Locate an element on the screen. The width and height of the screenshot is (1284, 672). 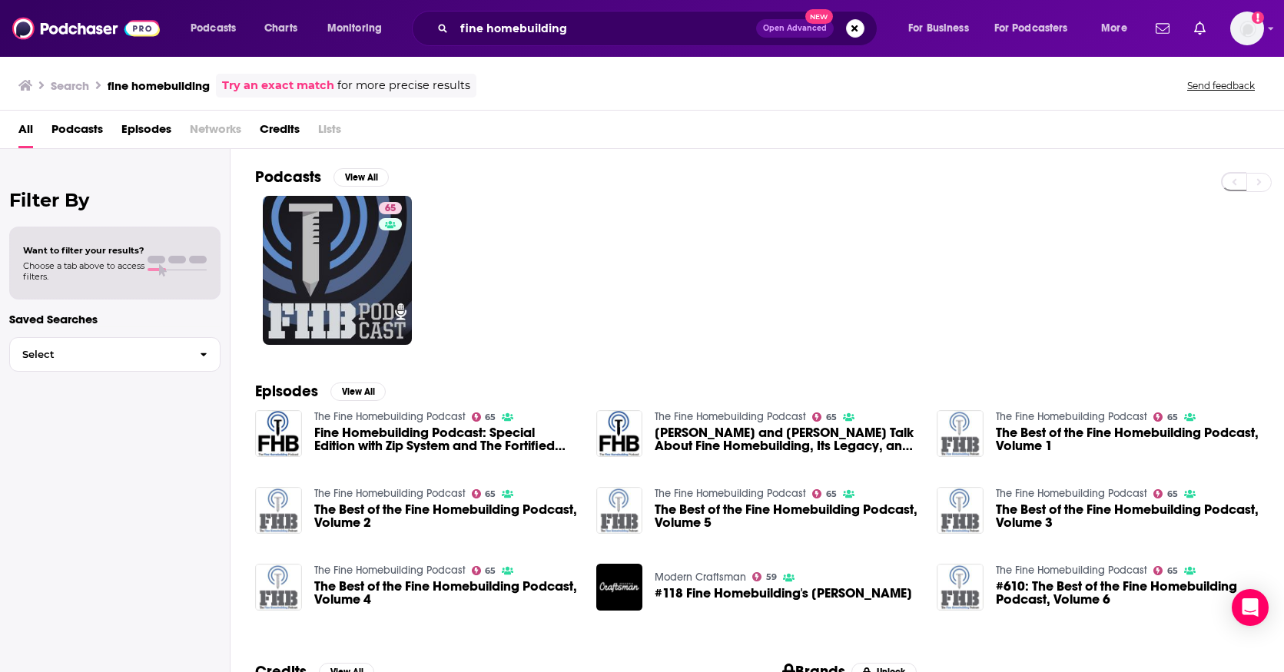
img: The Best of the Fine Homebuilding Podcast, Volume 1 is located at coordinates (960, 433).